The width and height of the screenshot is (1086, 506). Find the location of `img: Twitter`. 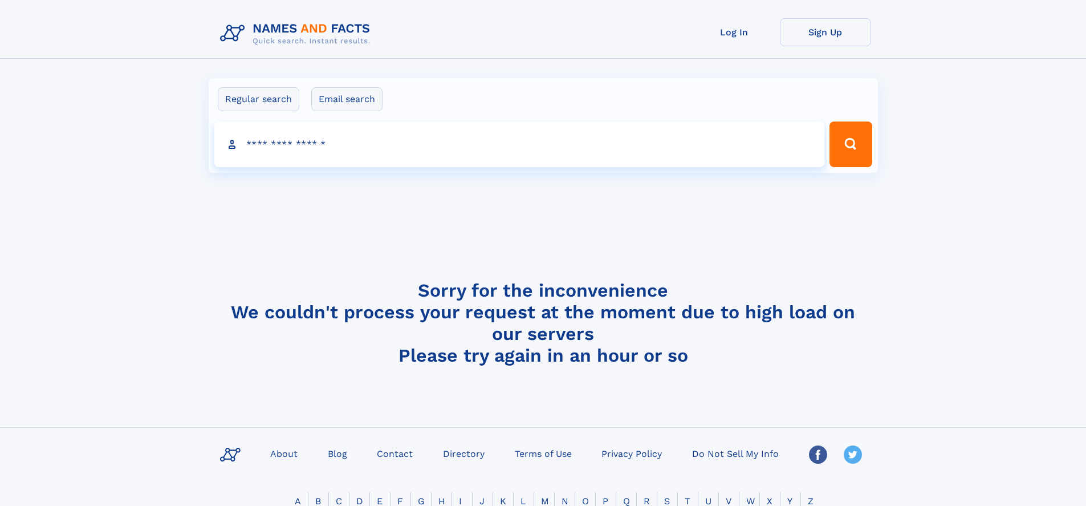

img: Twitter is located at coordinates (853, 454).